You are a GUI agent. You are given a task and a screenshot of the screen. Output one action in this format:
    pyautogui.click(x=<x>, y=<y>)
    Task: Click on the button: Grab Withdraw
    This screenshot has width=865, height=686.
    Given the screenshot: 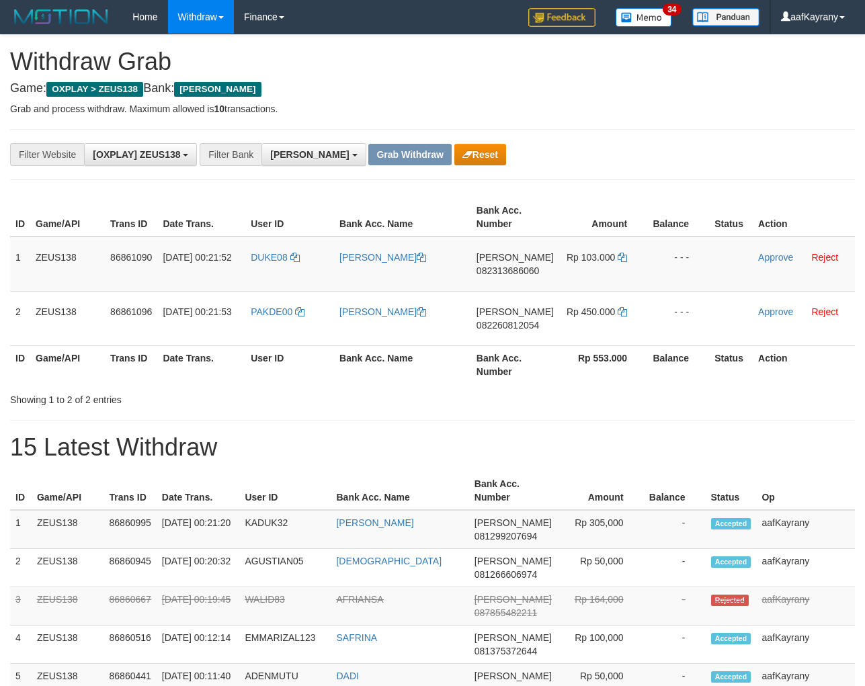 What is the action you would take?
    pyautogui.click(x=409, y=155)
    